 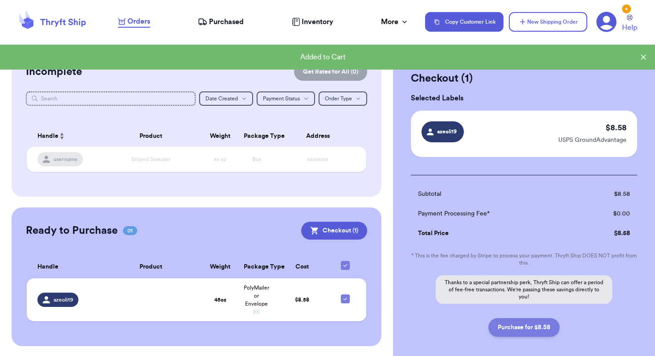 What do you see at coordinates (302, 266) in the screenshot?
I see `th: Cost` at bounding box center [302, 266].